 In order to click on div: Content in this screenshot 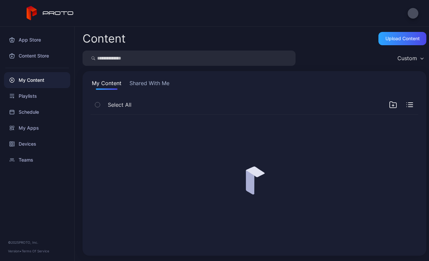, I will do `click(104, 39)`.